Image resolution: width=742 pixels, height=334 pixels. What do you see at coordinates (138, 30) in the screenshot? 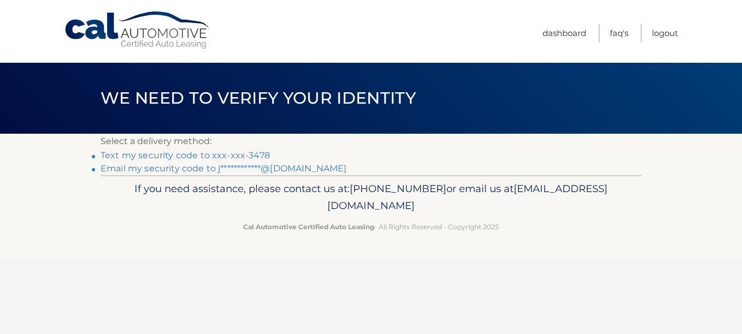
I see `a: Cal Automotive` at bounding box center [138, 30].